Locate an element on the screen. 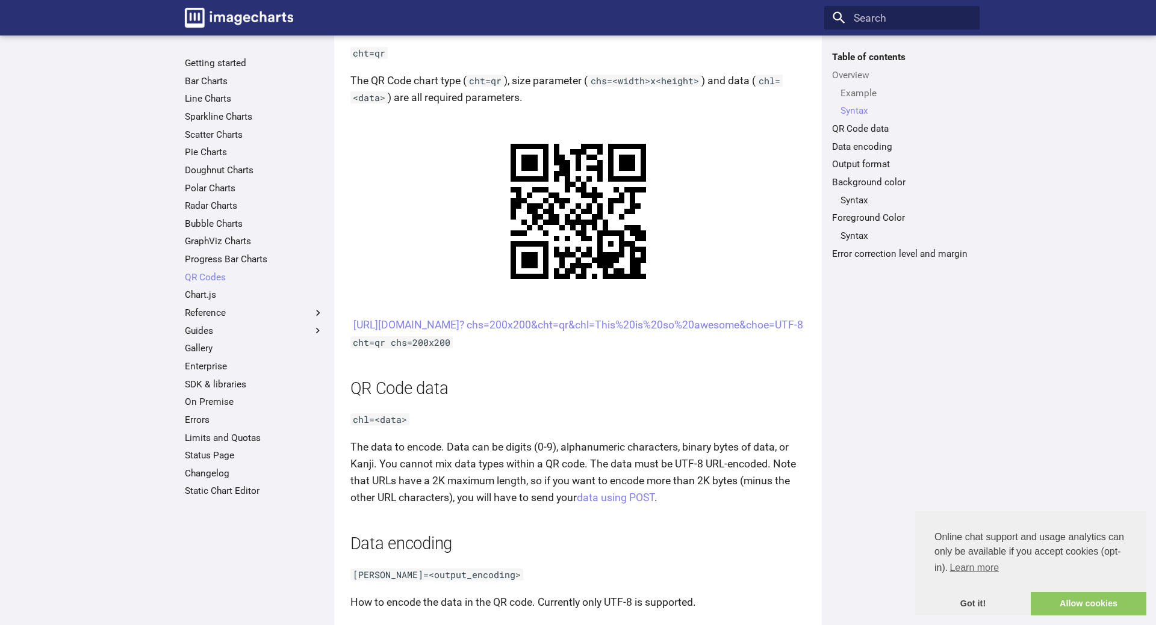 The width and height of the screenshot is (1156, 625). a: Progress Bar Charts is located at coordinates (254, 259).